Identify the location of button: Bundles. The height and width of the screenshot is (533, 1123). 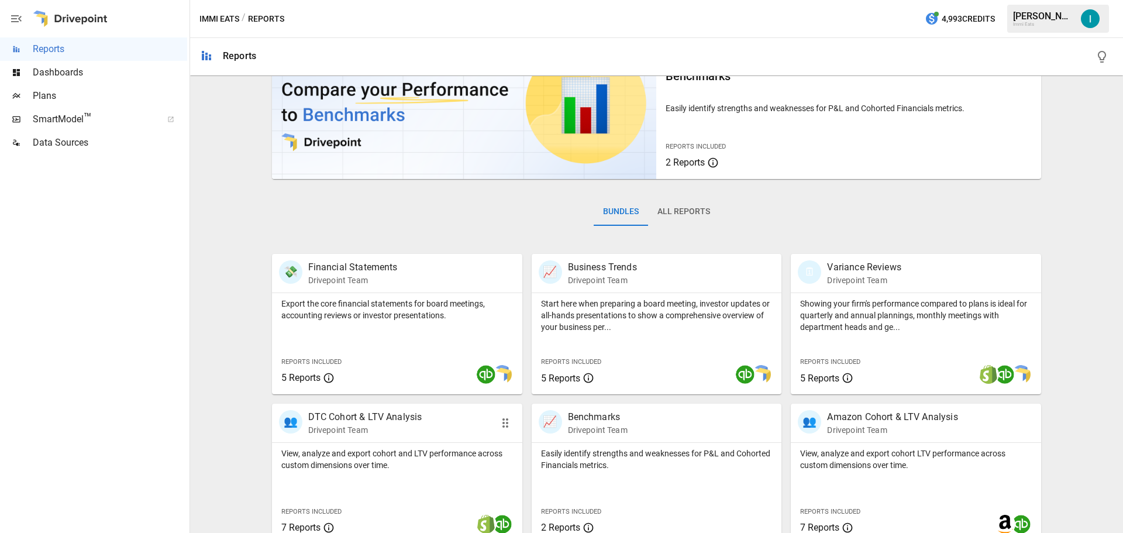
(621, 212).